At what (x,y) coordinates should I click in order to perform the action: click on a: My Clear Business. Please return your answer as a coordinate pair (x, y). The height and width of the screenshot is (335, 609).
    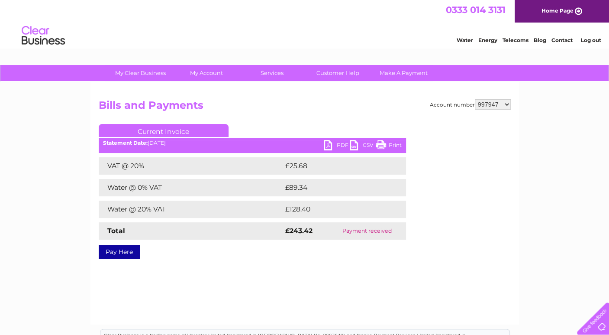
    Looking at the image, I should click on (140, 73).